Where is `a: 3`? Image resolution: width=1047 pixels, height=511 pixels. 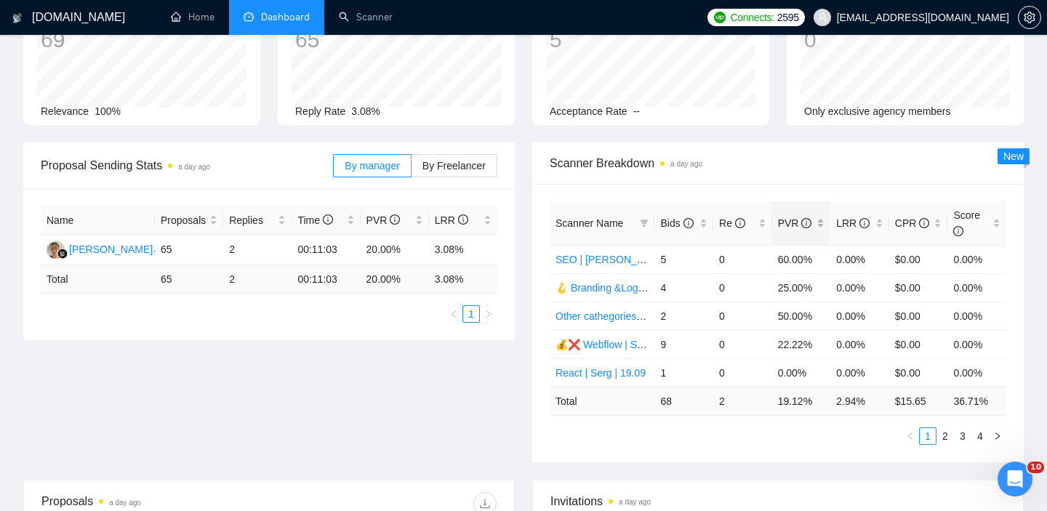
a: 3 is located at coordinates (962, 436).